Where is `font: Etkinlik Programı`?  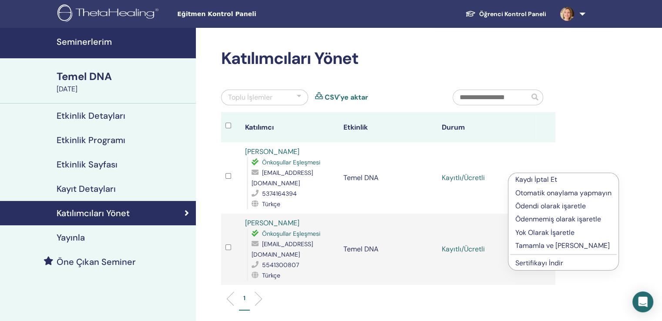
font: Etkinlik Programı is located at coordinates (91, 140).